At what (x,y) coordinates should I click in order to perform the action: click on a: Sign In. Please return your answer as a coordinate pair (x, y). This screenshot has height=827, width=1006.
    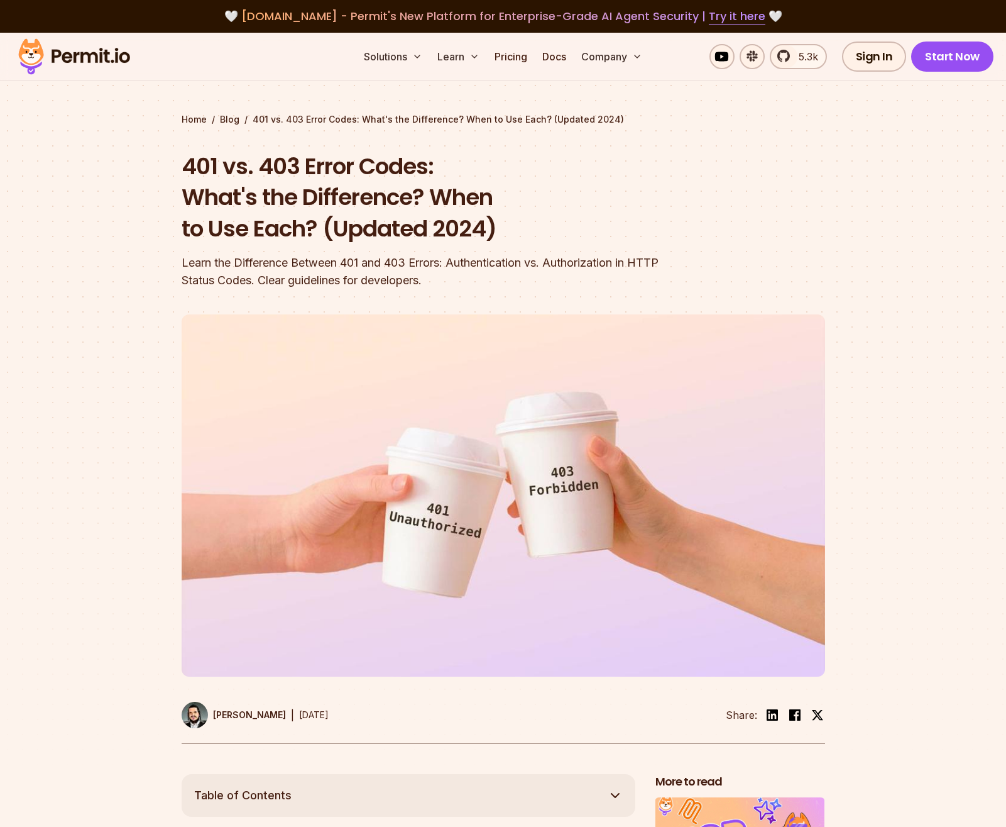
    Looking at the image, I should click on (874, 57).